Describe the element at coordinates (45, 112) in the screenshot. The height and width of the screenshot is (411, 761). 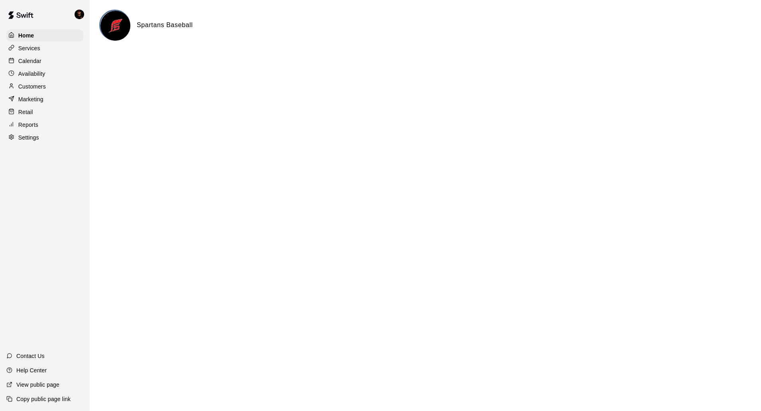
I see `a: Retail` at that location.